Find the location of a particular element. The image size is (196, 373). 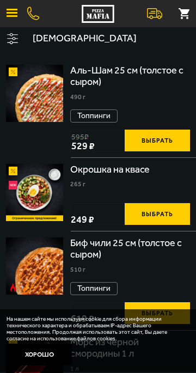

img: Окрошка на квасе is located at coordinates (34, 192).